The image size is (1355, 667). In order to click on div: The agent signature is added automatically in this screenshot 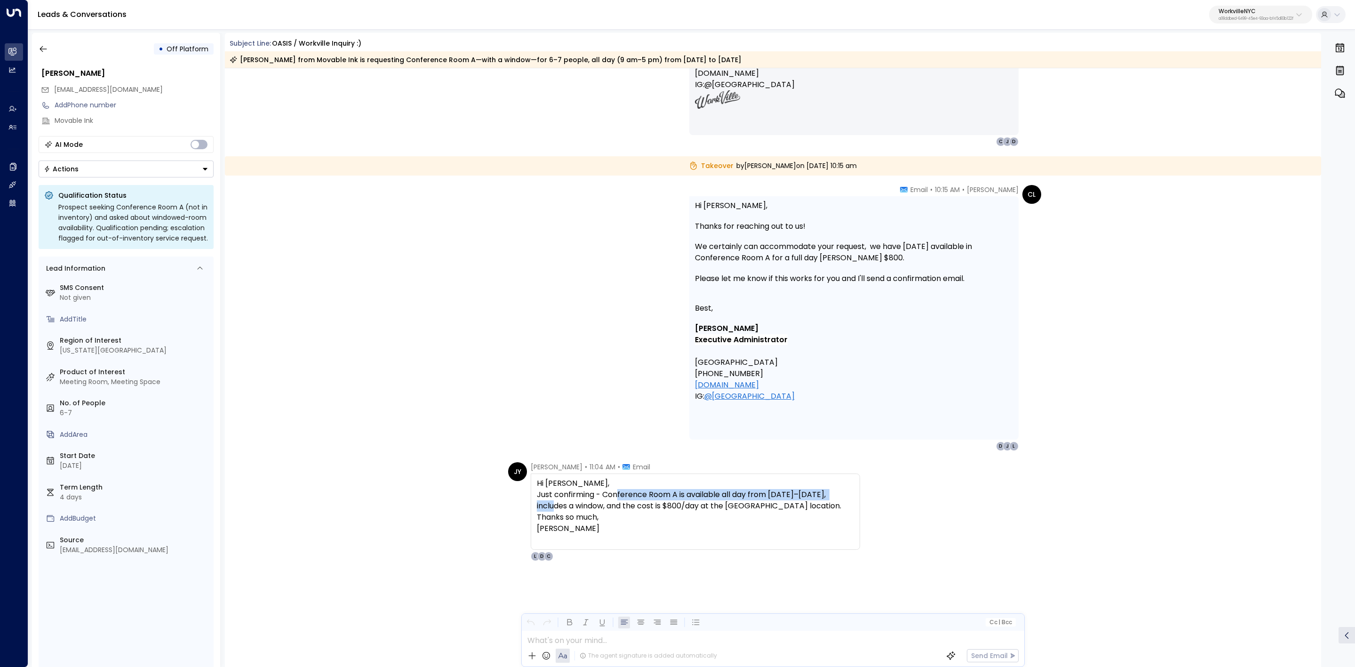, I will do `click(648, 655)`.